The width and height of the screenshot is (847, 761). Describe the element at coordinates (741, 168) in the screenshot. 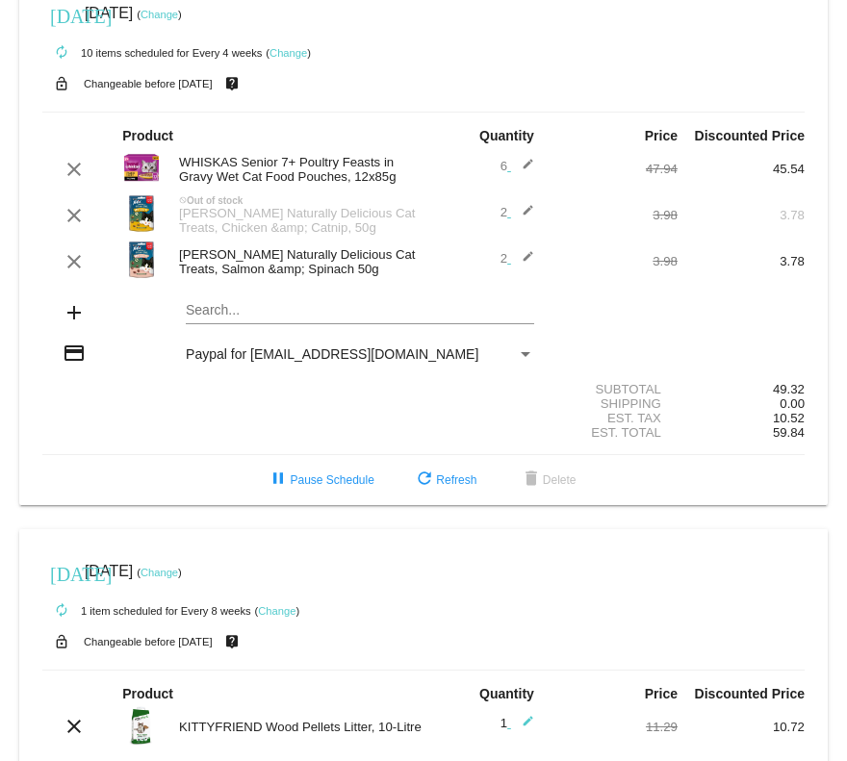

I see `div: 45.54` at that location.